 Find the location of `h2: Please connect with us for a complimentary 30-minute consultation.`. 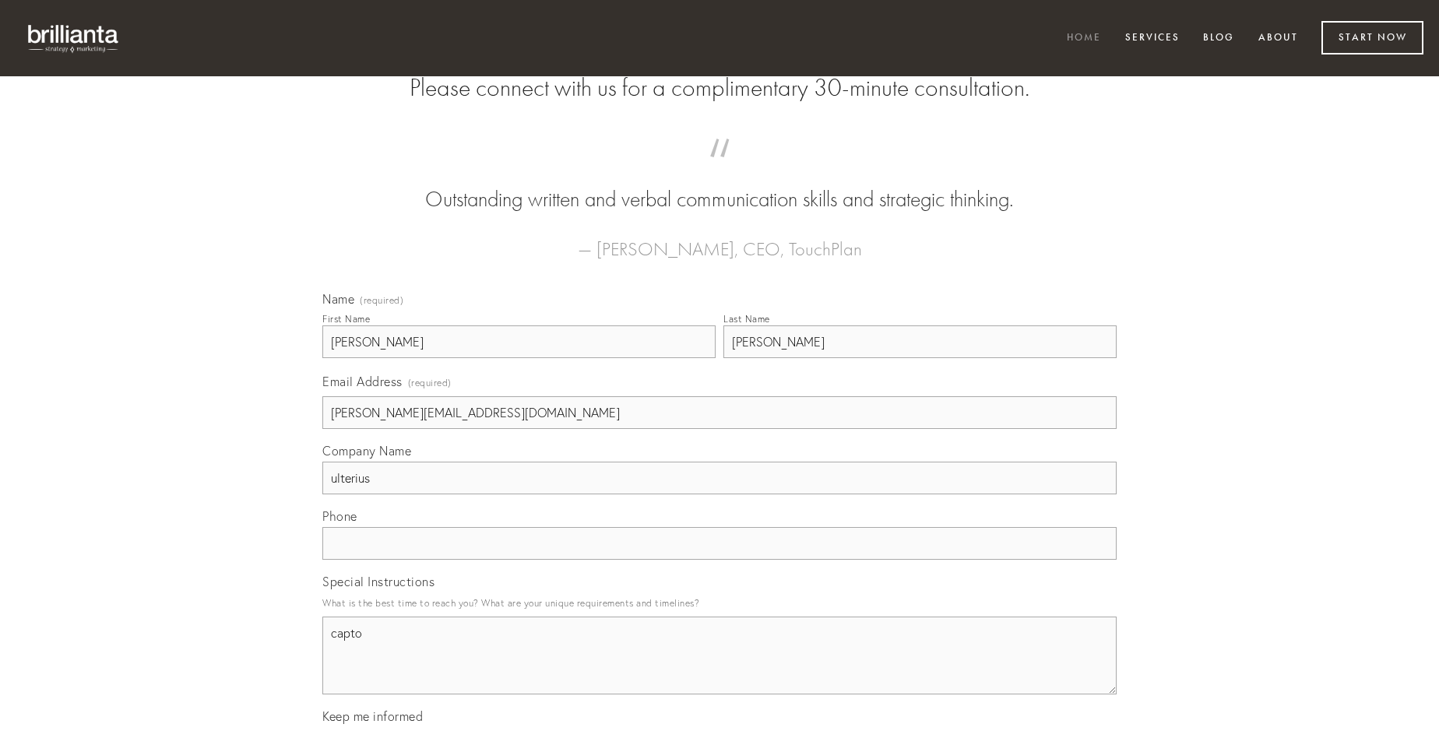

h2: Please connect with us for a complimentary 30-minute consultation. is located at coordinates (720, 88).